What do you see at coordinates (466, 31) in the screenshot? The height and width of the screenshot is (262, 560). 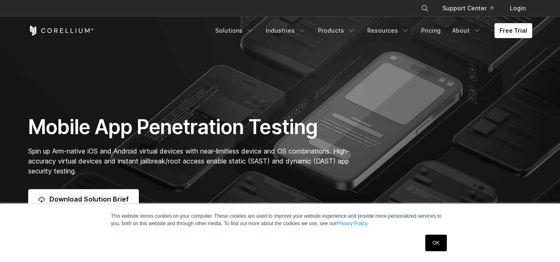 I see `a: About` at bounding box center [466, 31].